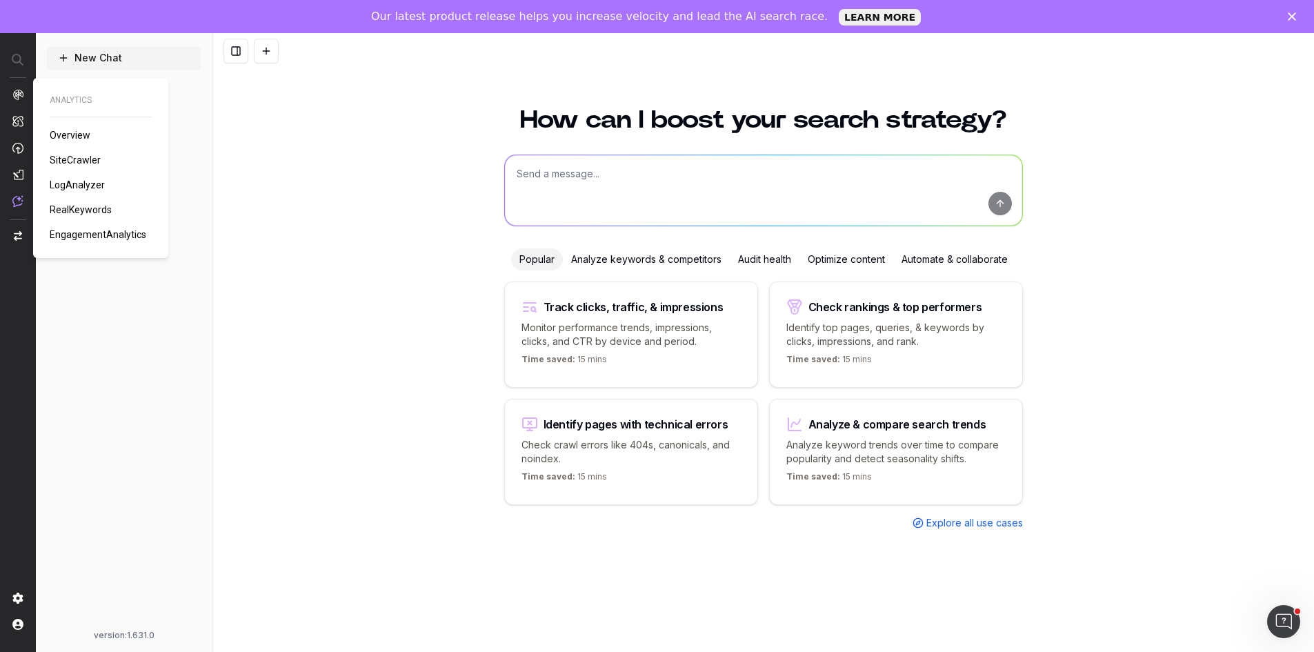 Image resolution: width=1314 pixels, height=652 pixels. Describe the element at coordinates (18, 121) in the screenshot. I see `img: Intelligence` at that location.